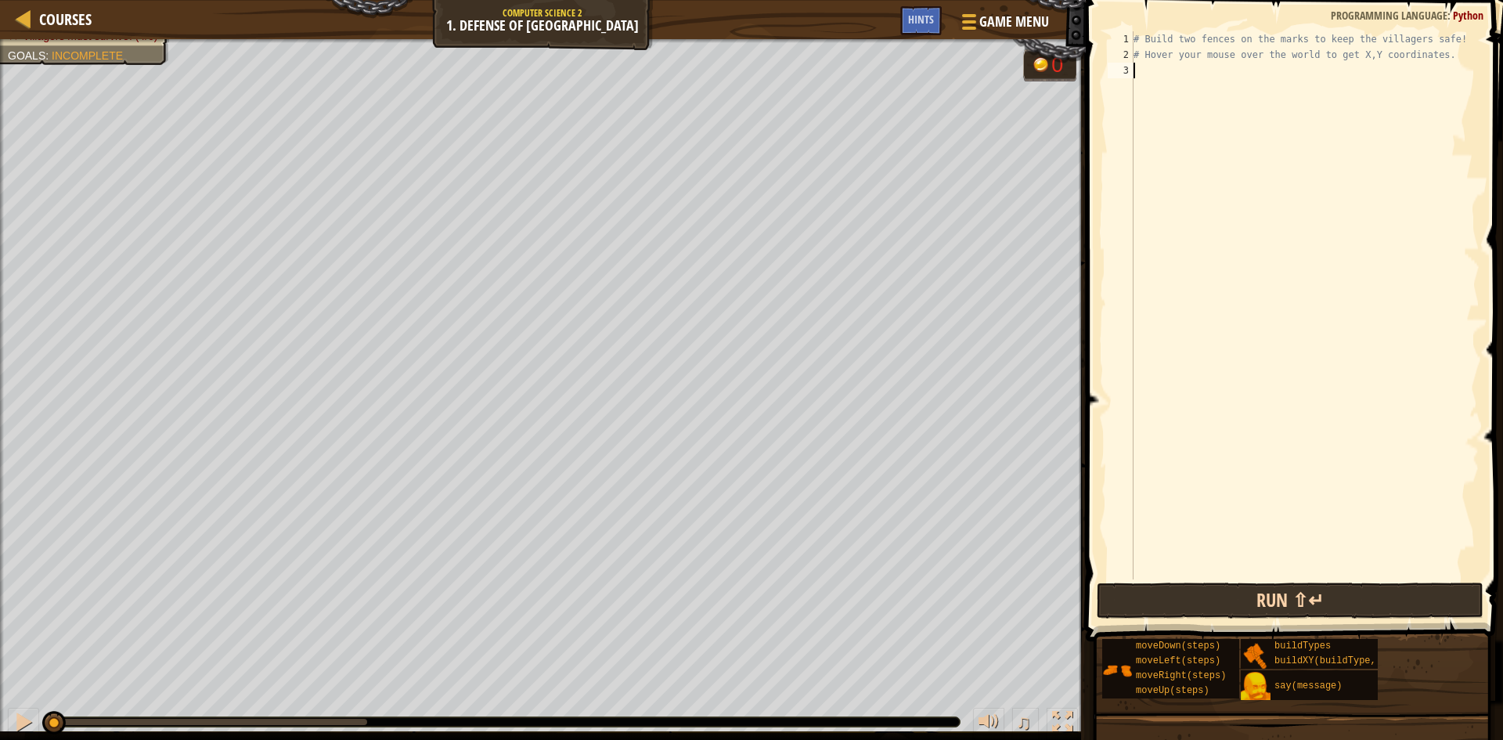 The height and width of the screenshot is (740, 1503). I want to click on div: 2, so click(1120, 55).